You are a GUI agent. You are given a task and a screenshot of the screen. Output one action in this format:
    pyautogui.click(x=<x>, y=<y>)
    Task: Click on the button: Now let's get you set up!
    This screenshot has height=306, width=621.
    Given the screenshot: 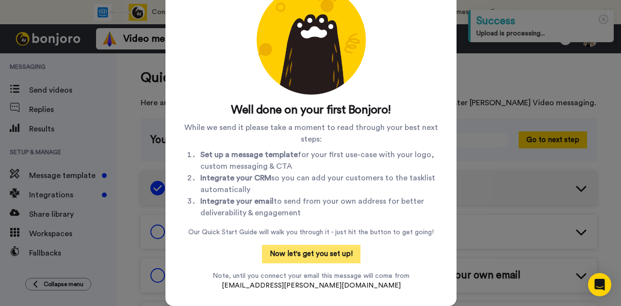 What is the action you would take?
    pyautogui.click(x=311, y=254)
    